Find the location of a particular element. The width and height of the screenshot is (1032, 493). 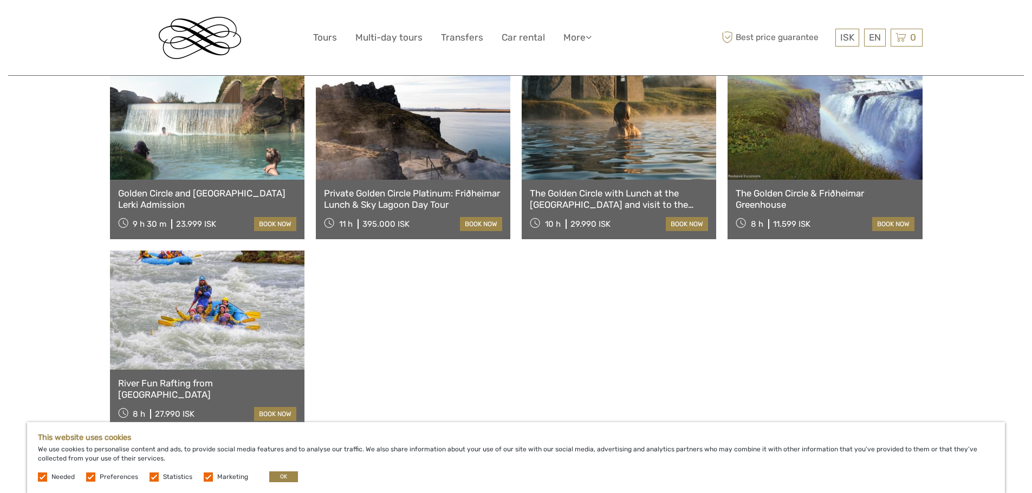

a: Car rental is located at coordinates (523, 37).